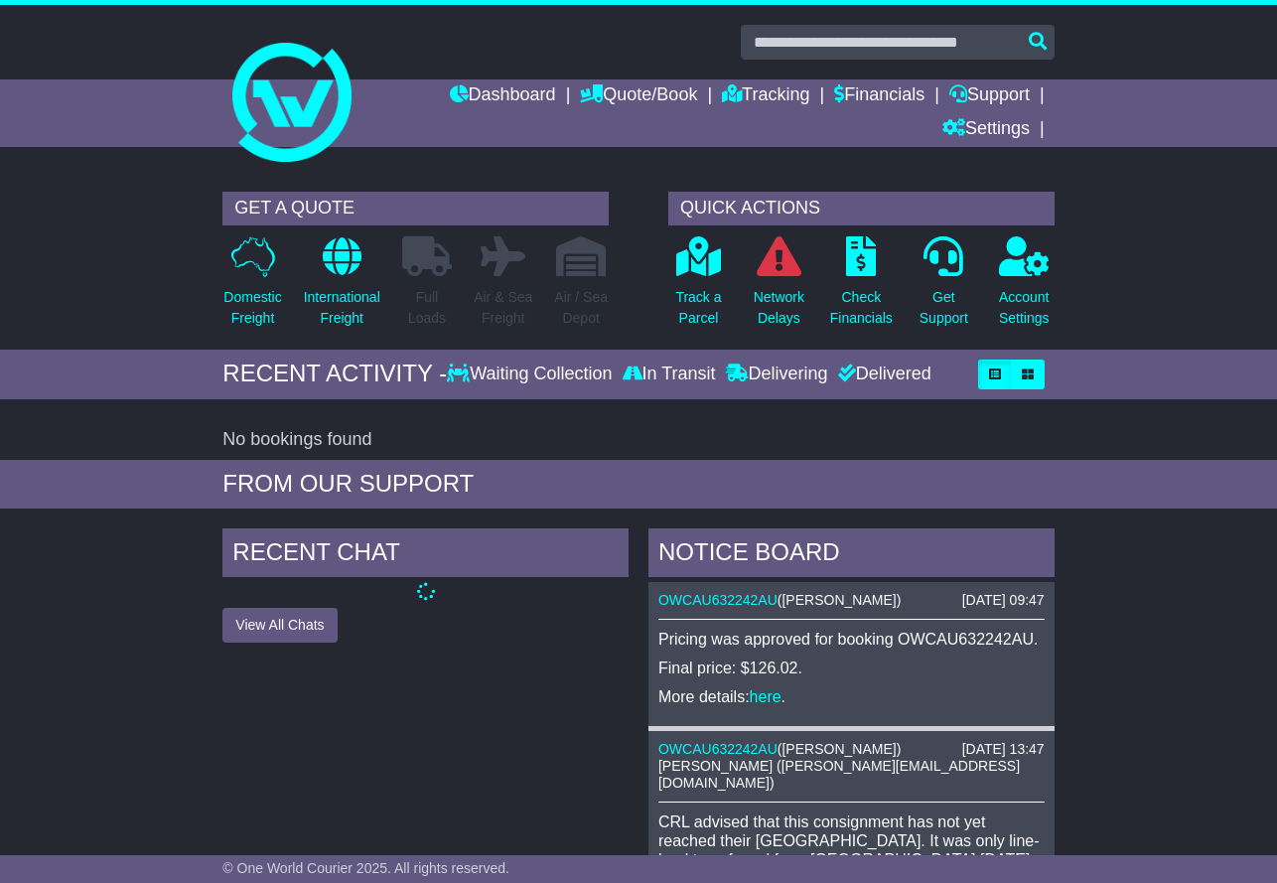  Describe the element at coordinates (669, 374) in the screenshot. I see `div: In Transit` at that location.